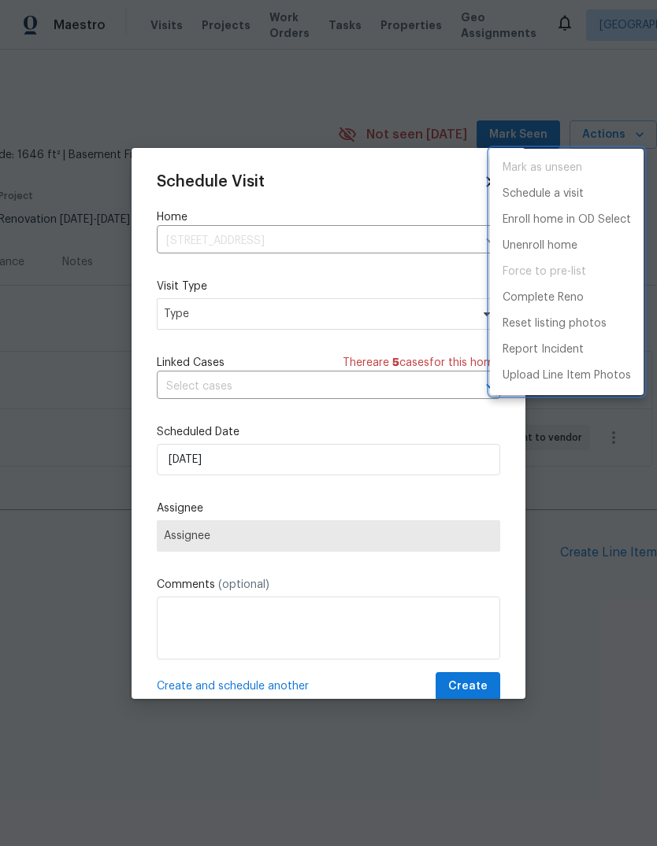  I want to click on span: Setup visit must be completed before moving home to pre-list, so click(566, 272).